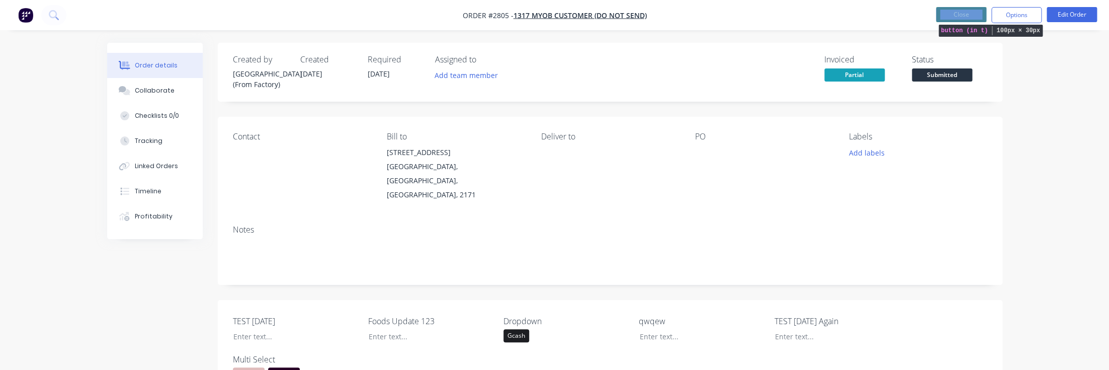 This screenshot has width=1109, height=370. I want to click on button: Options, so click(1016, 15).